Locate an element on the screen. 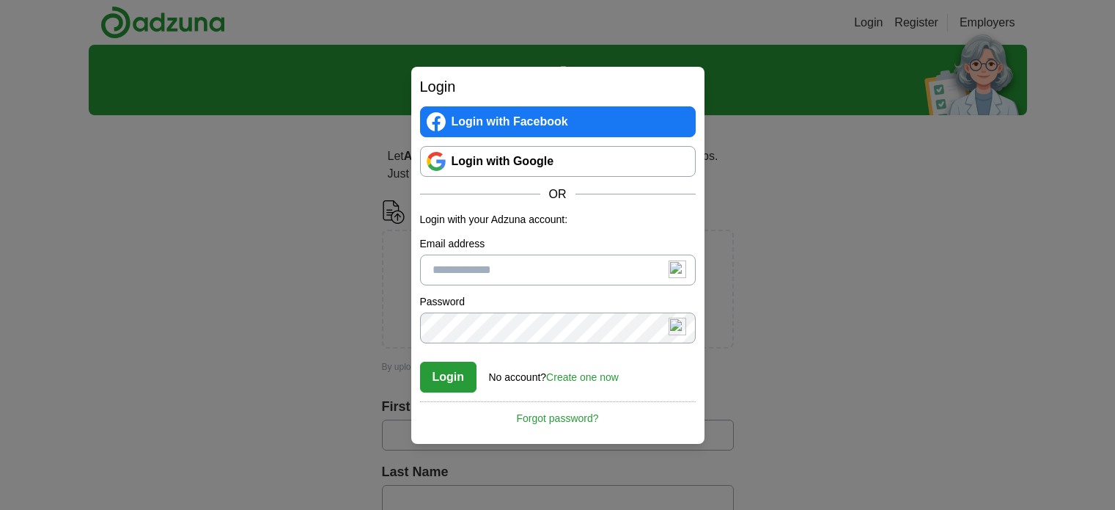  span: OR is located at coordinates (558, 194).